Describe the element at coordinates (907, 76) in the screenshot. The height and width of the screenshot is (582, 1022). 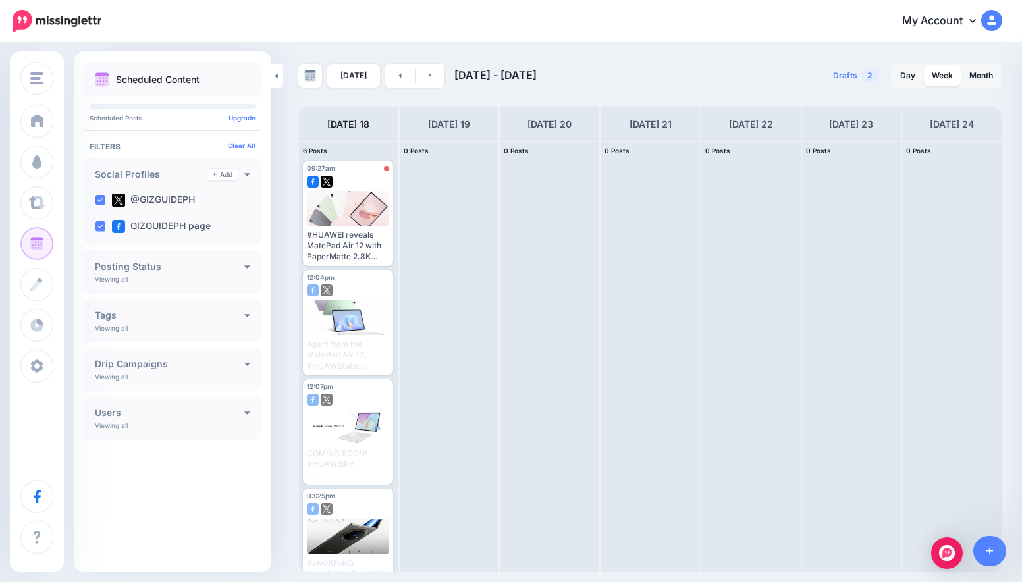
I see `a: Day` at that location.